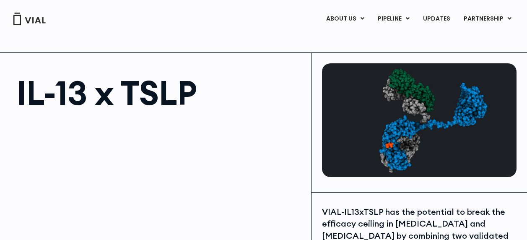 This screenshot has height=240, width=527. What do you see at coordinates (160, 93) in the screenshot?
I see `h1: IL-13 x TSLP` at bounding box center [160, 93].